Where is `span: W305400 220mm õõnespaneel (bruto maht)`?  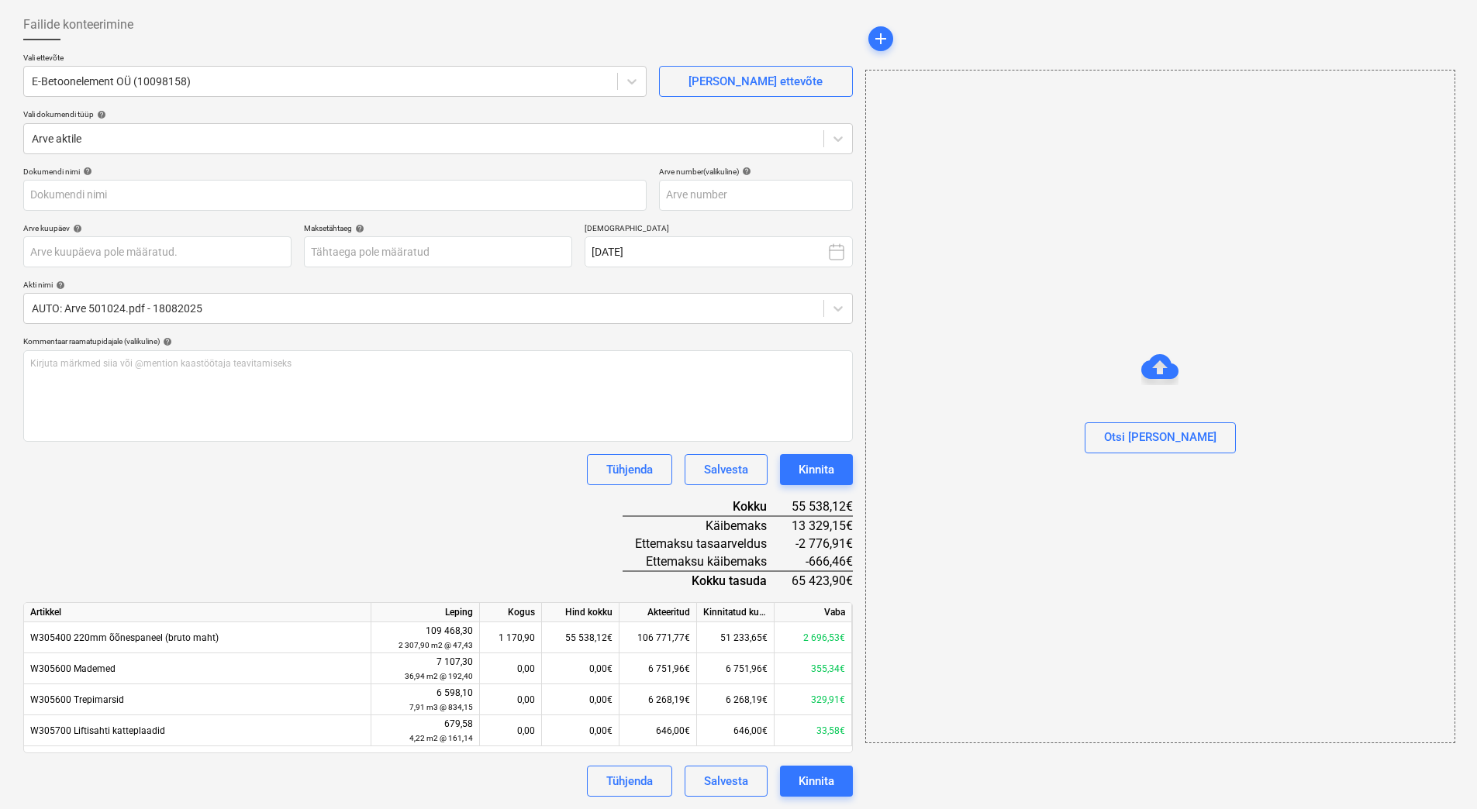 span: W305400 220mm õõnespaneel (bruto maht) is located at coordinates (124, 638).